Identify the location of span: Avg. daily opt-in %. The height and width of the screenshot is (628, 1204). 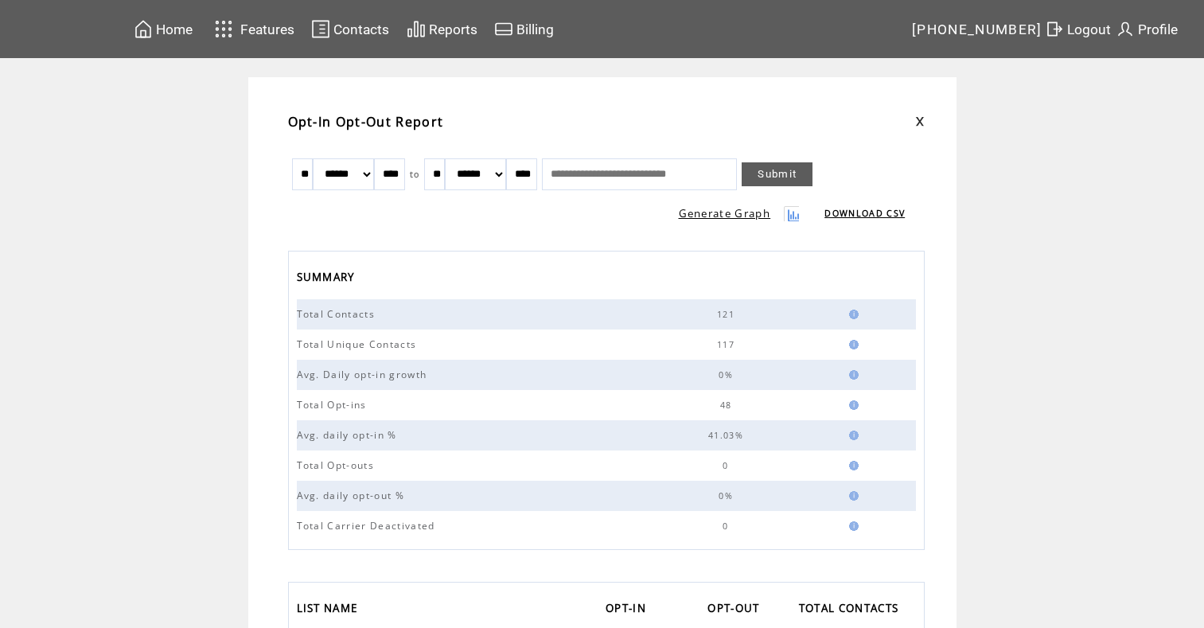
(349, 435).